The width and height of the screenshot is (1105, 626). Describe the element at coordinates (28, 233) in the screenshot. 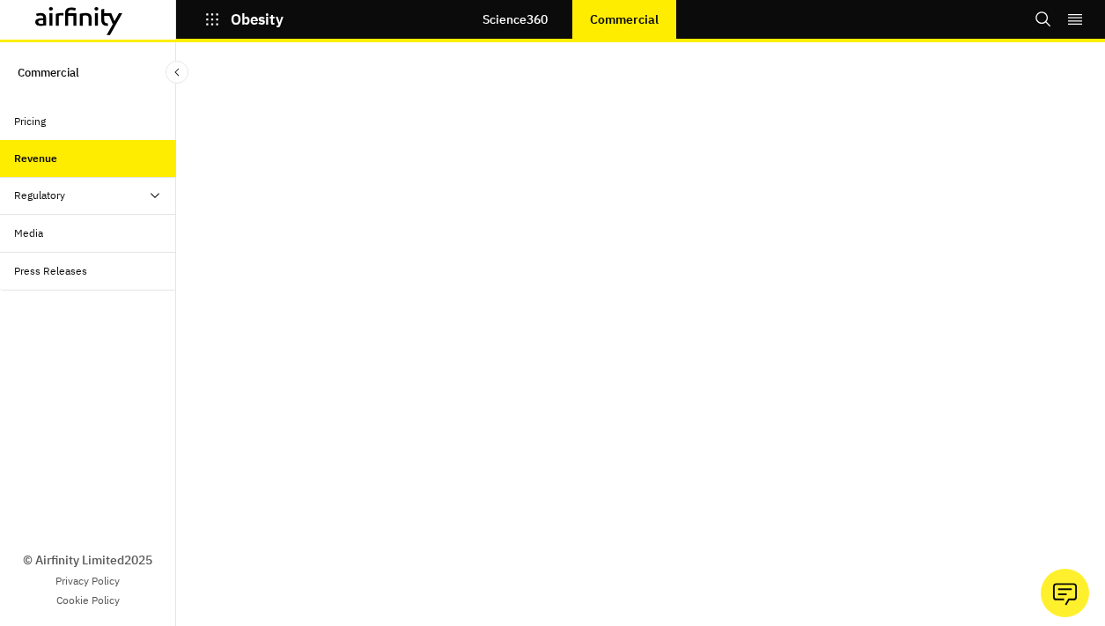

I see `div: Media` at that location.